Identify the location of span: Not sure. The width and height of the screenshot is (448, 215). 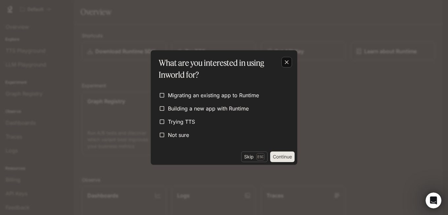
(179, 135).